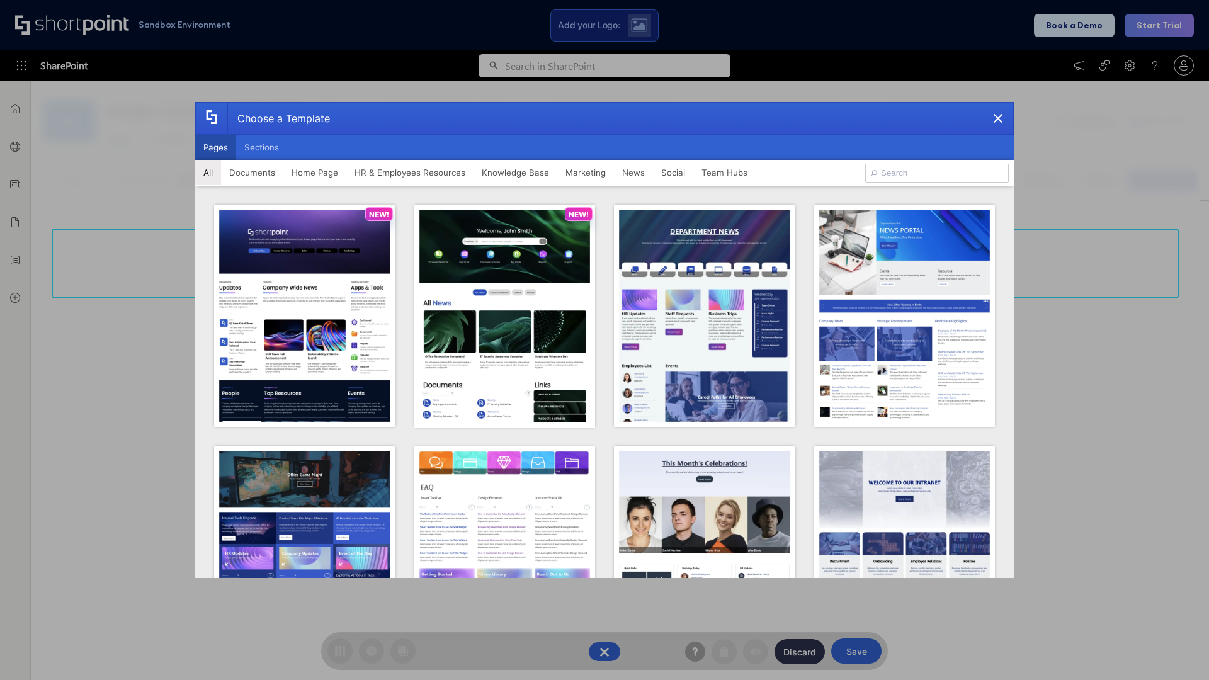 The width and height of the screenshot is (1209, 680). Describe the element at coordinates (315, 173) in the screenshot. I see `button: Home Page` at that location.